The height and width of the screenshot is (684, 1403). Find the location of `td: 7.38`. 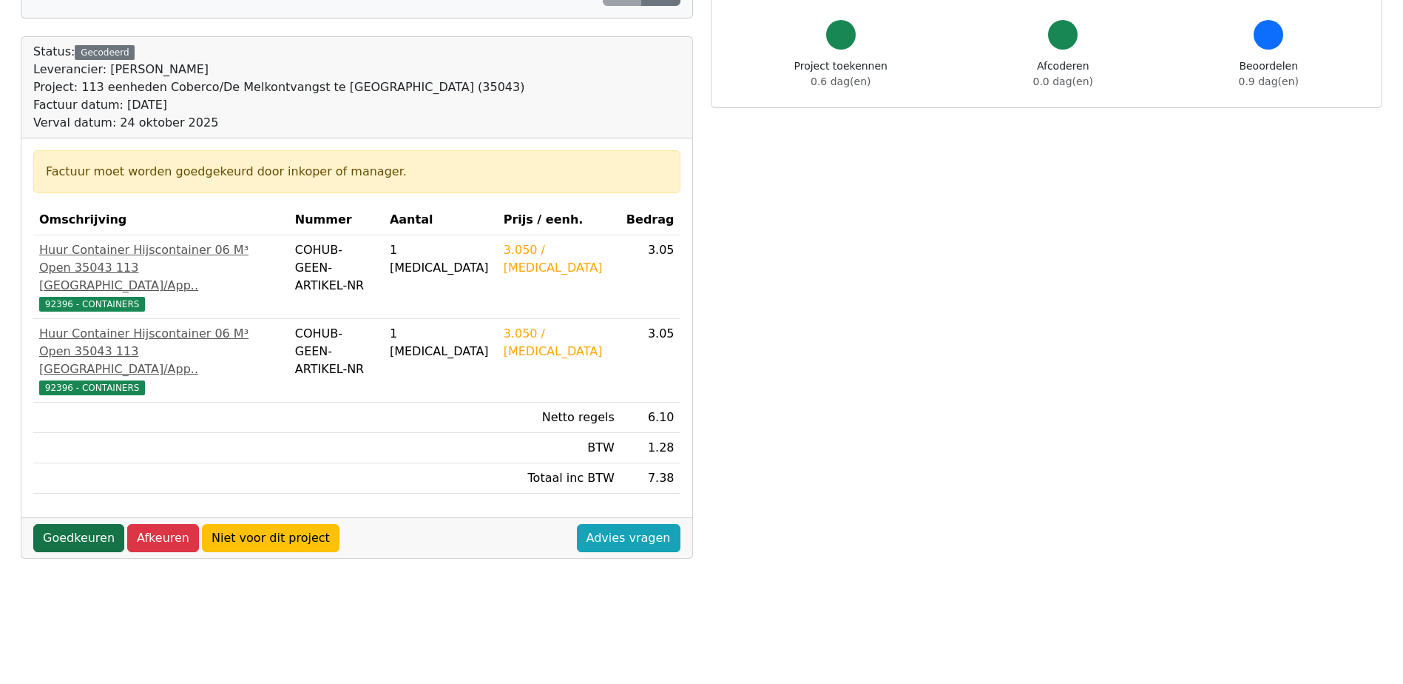

td: 7.38 is located at coordinates (650, 478).